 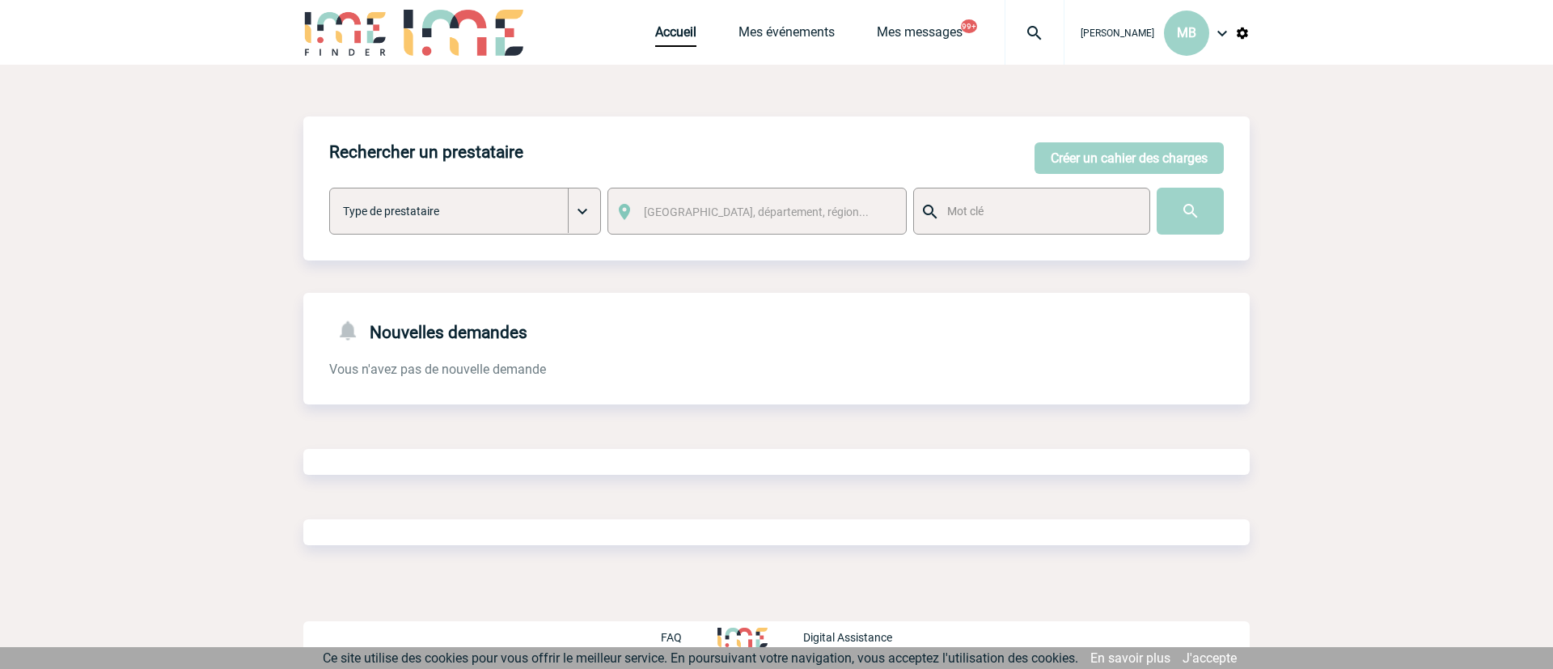 What do you see at coordinates (353, 330) in the screenshot?
I see `img: notifications-24-px-g.png` at bounding box center [353, 330].